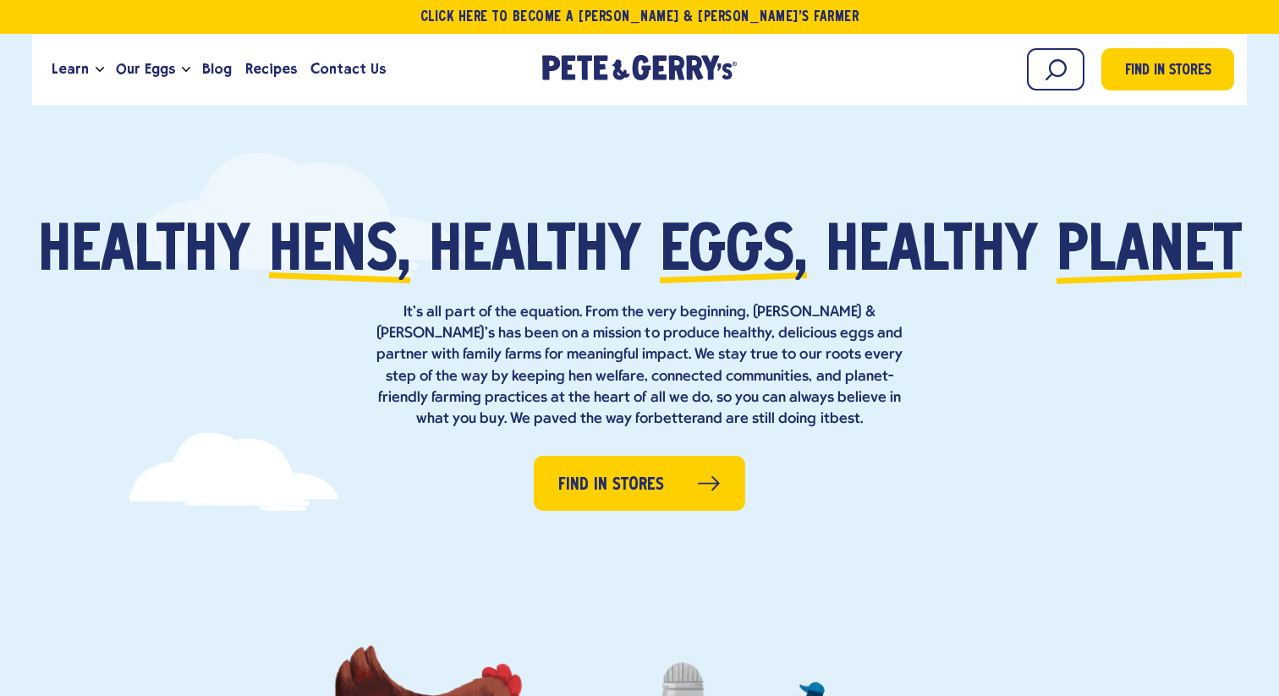 The image size is (1279, 696). Describe the element at coordinates (675, 419) in the screenshot. I see `strong: better` at that location.